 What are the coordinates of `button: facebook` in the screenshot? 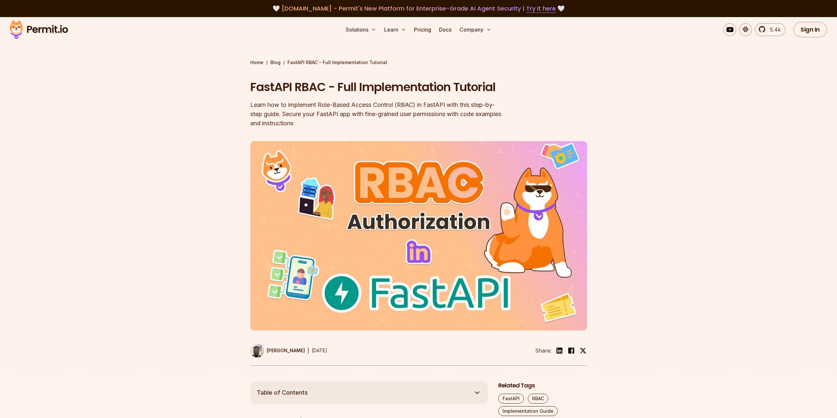 It's located at (571, 351).